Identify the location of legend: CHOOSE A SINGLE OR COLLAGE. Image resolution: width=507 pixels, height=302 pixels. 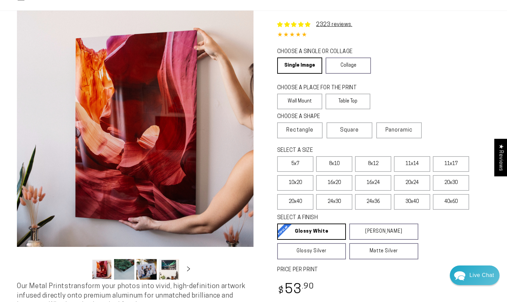
(321, 52).